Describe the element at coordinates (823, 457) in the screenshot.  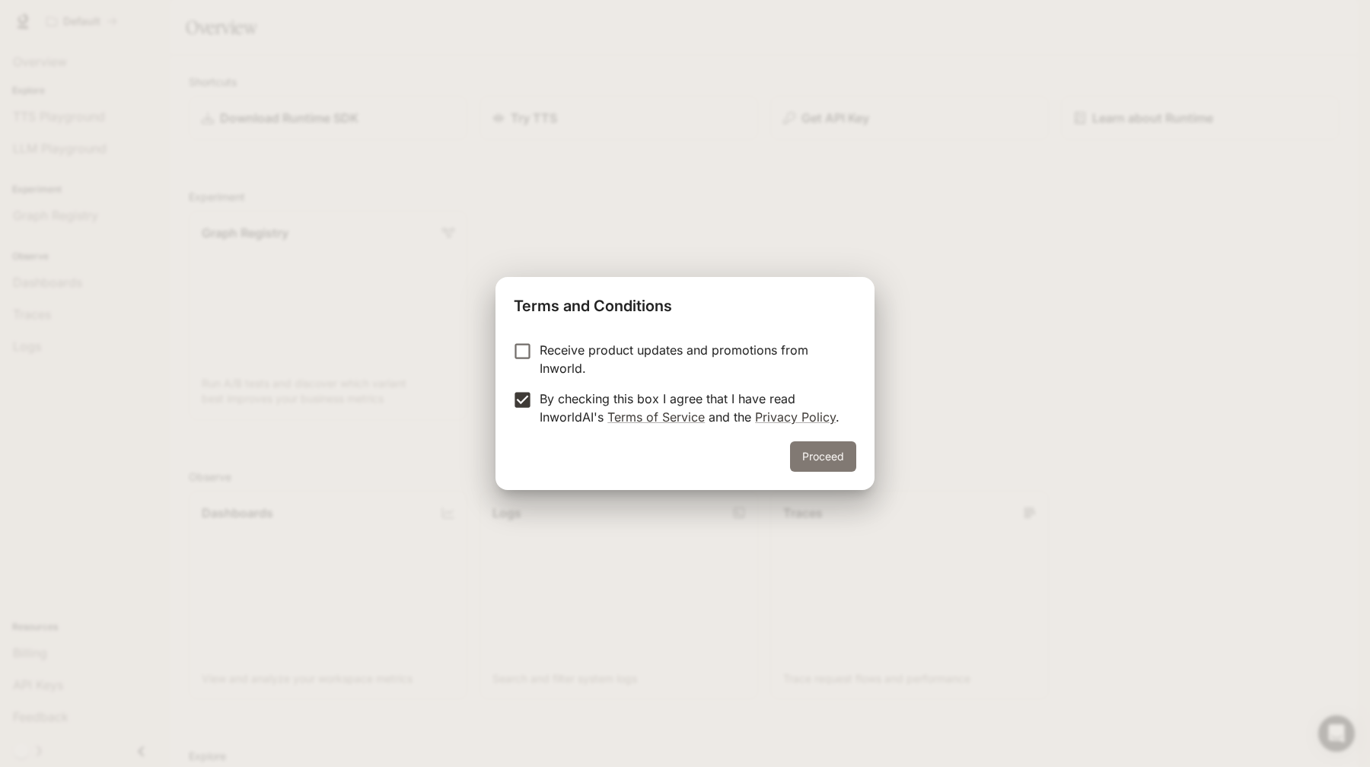
I see `button: Proceed` at that location.